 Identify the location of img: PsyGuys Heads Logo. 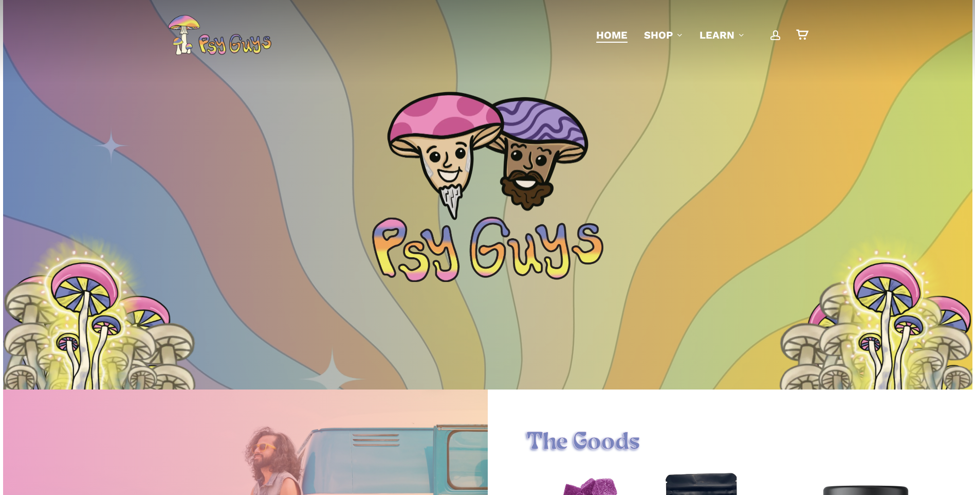
(488, 155).